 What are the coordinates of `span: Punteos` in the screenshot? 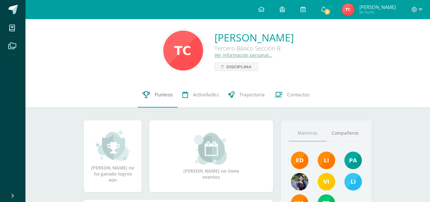 It's located at (164, 94).